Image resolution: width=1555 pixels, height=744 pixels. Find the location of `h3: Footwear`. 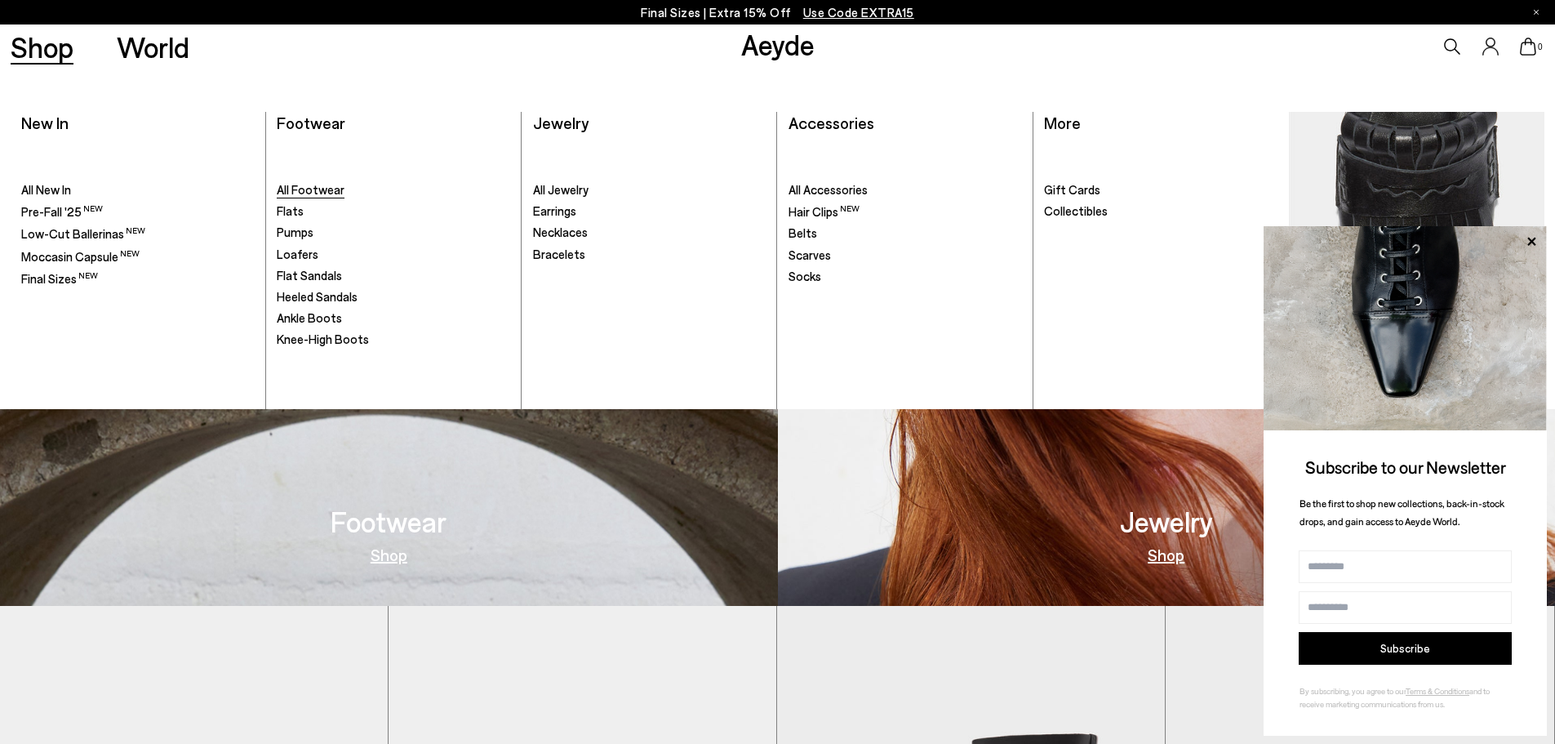

h3: Footwear is located at coordinates (389, 521).